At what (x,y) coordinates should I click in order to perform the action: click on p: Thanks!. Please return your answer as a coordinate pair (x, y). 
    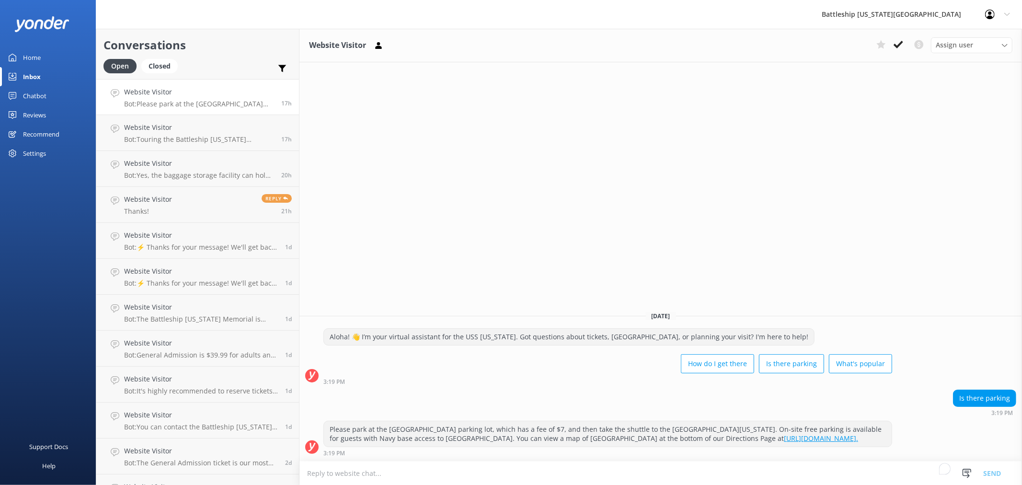
    Looking at the image, I should click on (148, 211).